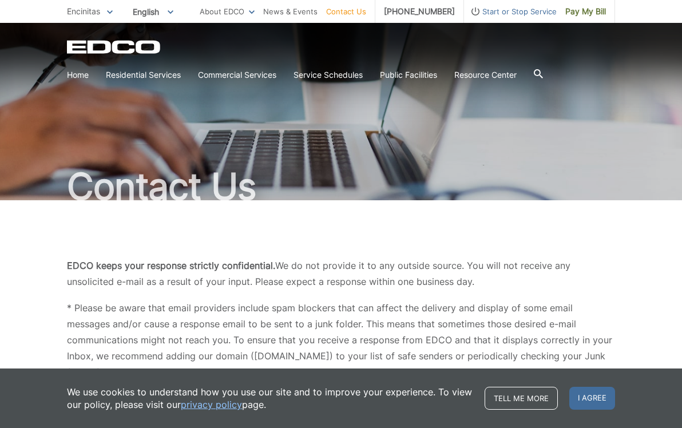  Describe the element at coordinates (84, 11) in the screenshot. I see `span: Encinitas` at that location.